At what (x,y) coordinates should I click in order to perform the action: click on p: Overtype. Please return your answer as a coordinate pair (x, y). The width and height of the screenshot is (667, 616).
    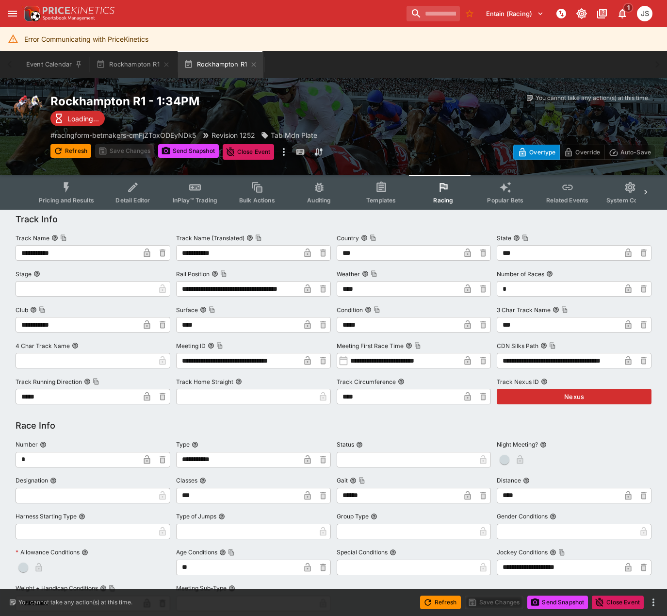
    Looking at the image, I should click on (543, 152).